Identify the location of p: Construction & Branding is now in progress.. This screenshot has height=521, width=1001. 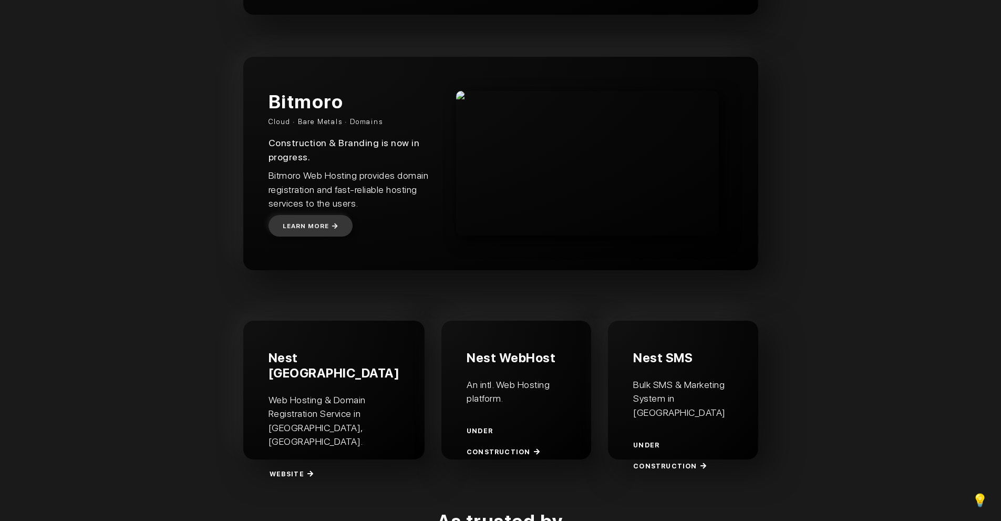
(353, 150).